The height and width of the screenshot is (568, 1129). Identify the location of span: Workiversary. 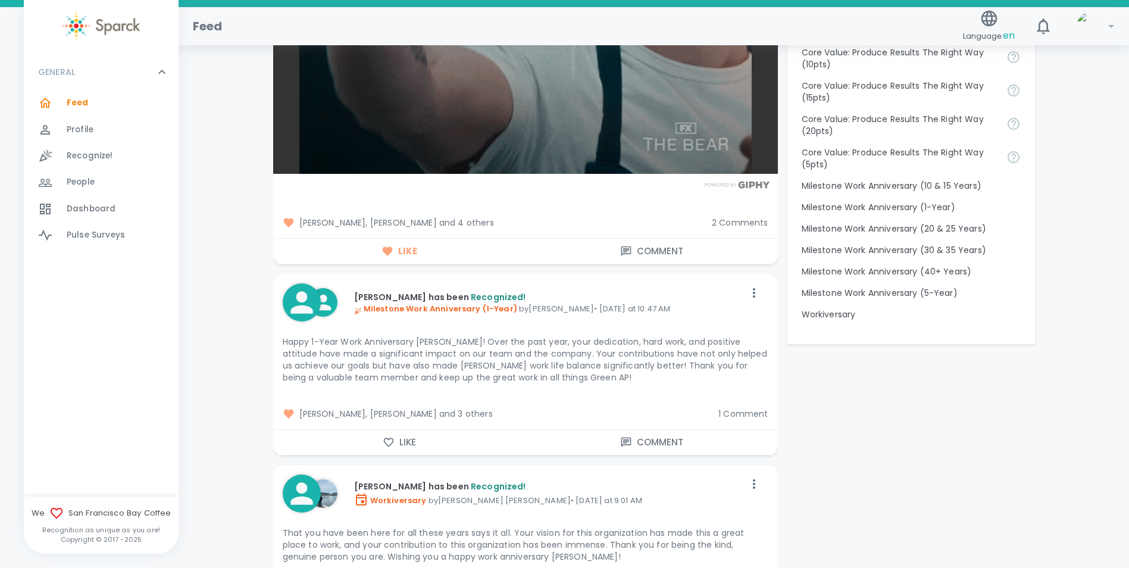
(390, 500).